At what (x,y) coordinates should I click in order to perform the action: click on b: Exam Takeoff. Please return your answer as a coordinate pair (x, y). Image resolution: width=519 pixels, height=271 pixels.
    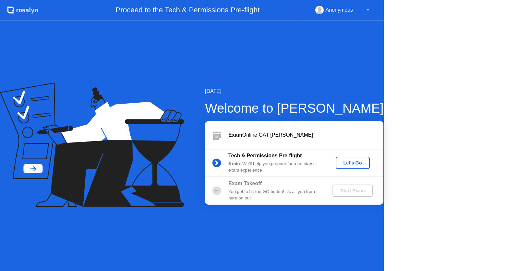
    Looking at the image, I should click on (245, 184).